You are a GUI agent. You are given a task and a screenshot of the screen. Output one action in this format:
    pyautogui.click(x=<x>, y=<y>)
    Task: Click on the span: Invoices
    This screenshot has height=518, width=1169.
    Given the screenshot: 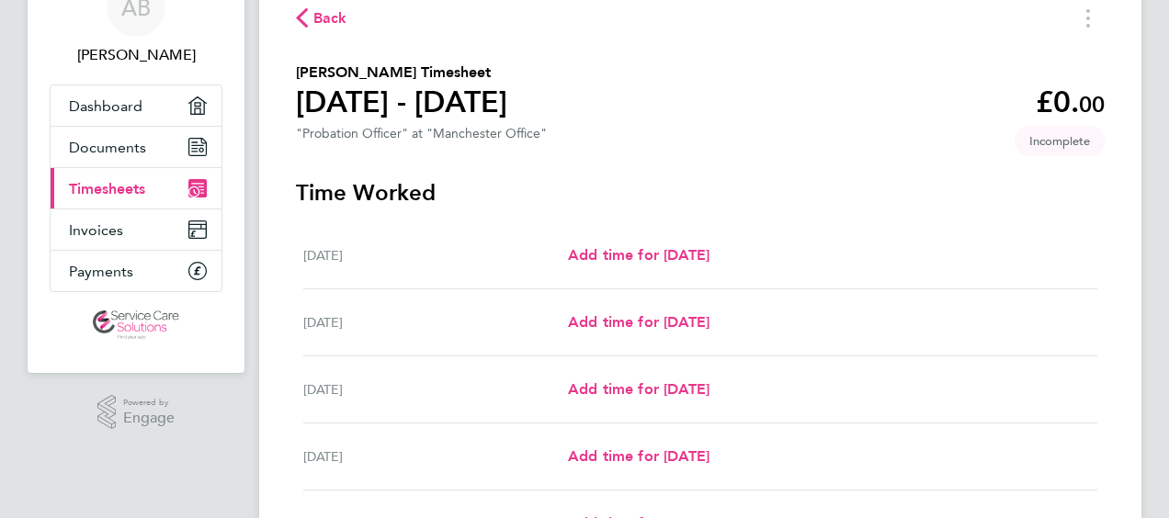 What is the action you would take?
    pyautogui.click(x=96, y=230)
    